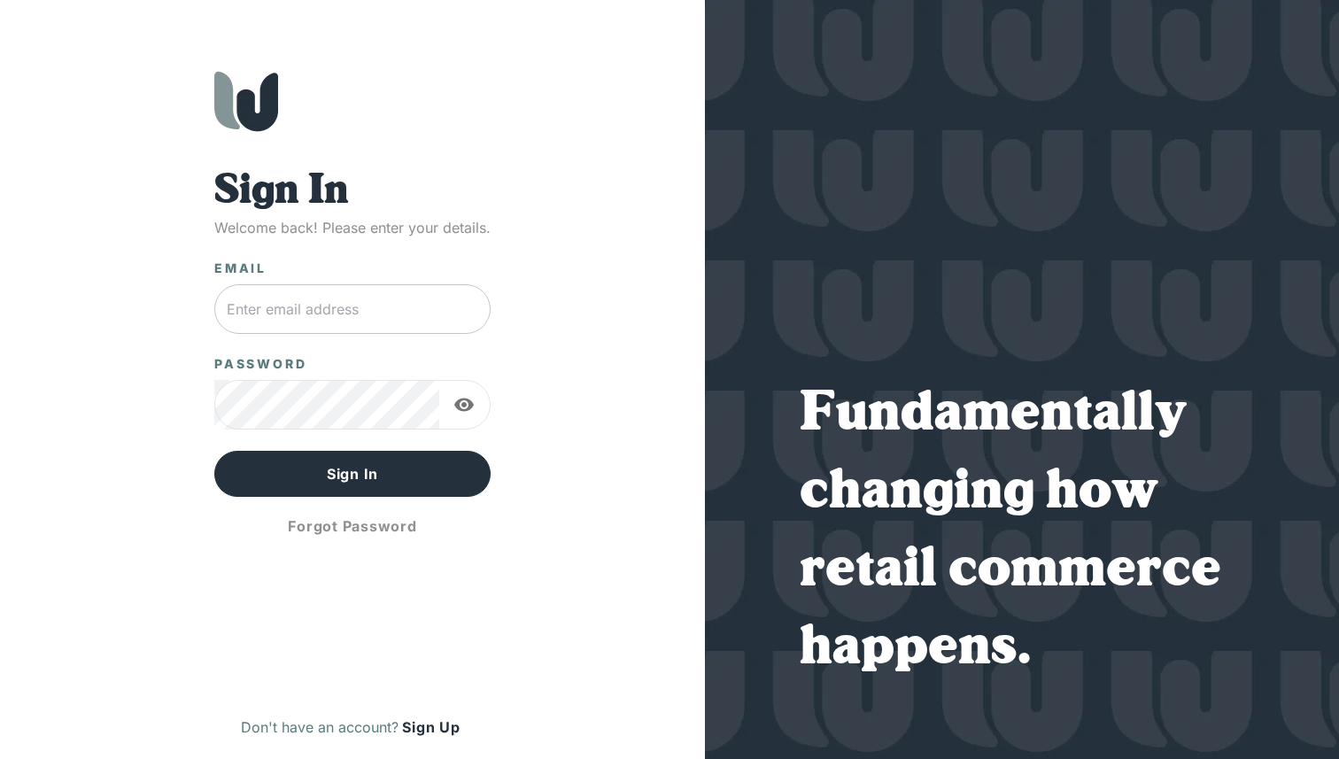 The width and height of the screenshot is (1339, 759). What do you see at coordinates (352, 474) in the screenshot?
I see `button: Sign In` at bounding box center [352, 474].